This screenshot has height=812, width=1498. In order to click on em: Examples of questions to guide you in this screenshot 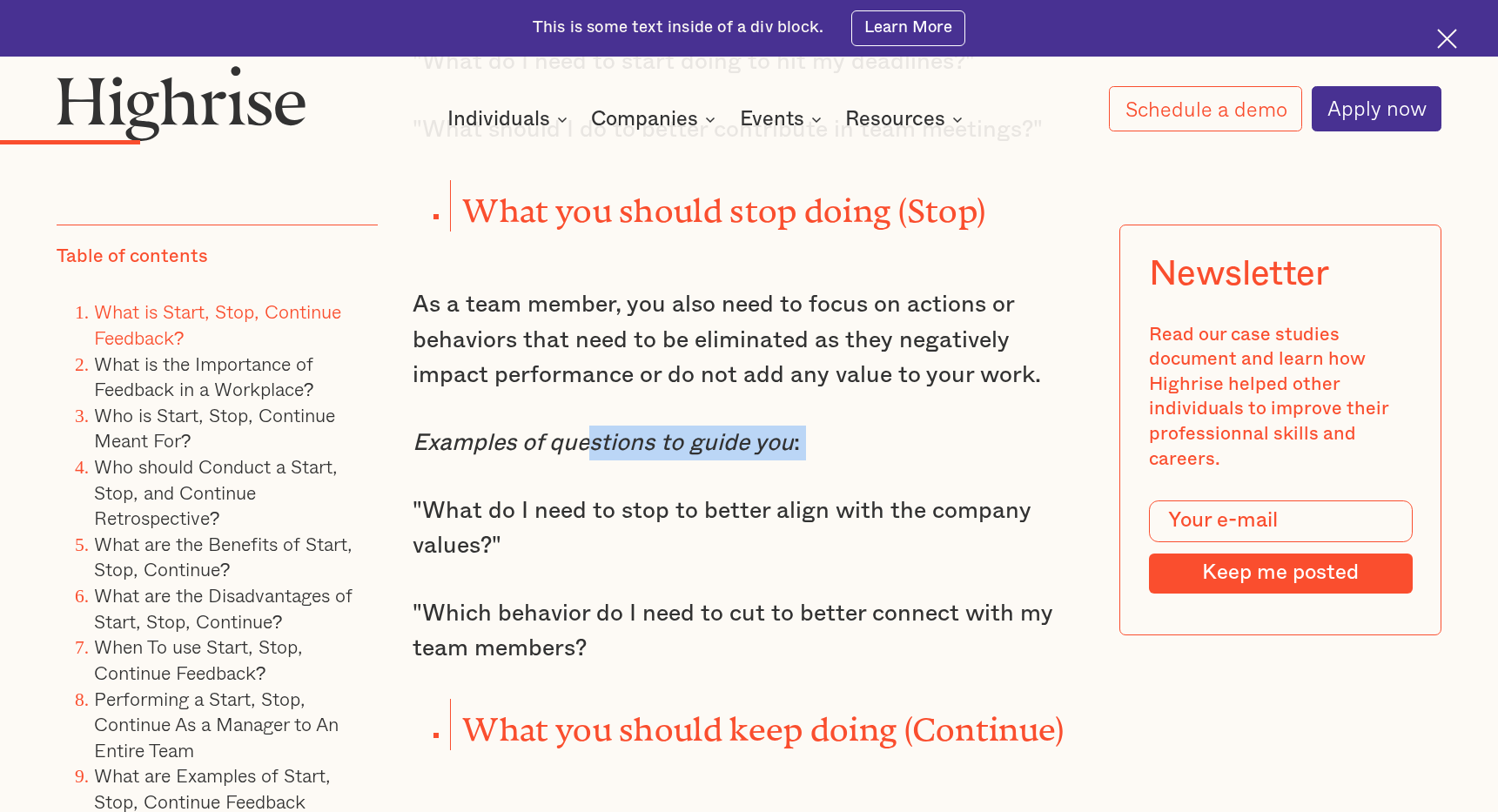, I will do `click(603, 443)`.